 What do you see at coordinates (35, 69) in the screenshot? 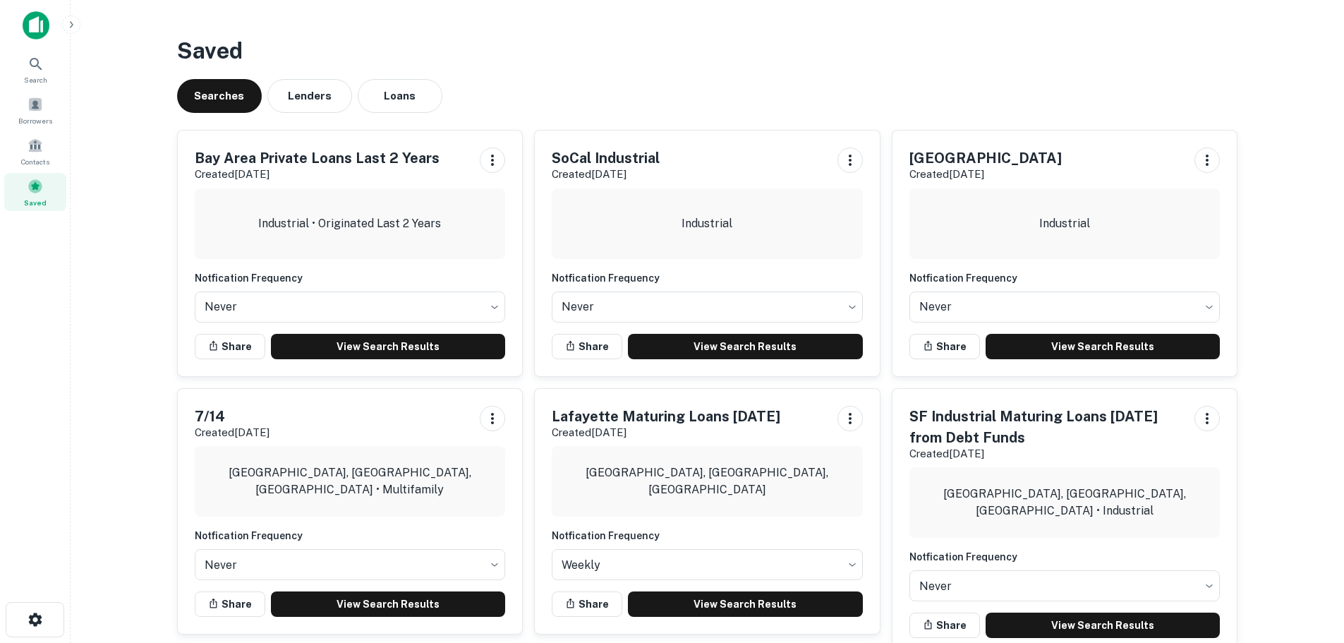
I see `div: Search` at bounding box center [35, 69].